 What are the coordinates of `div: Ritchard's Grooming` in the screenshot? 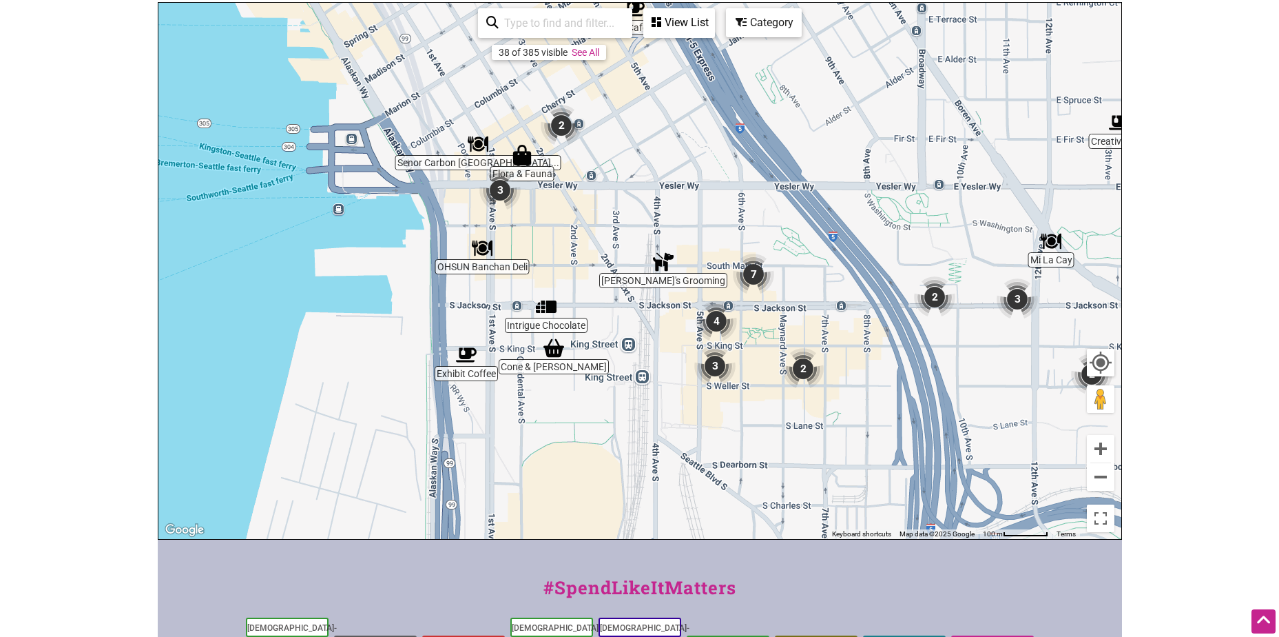 It's located at (663, 262).